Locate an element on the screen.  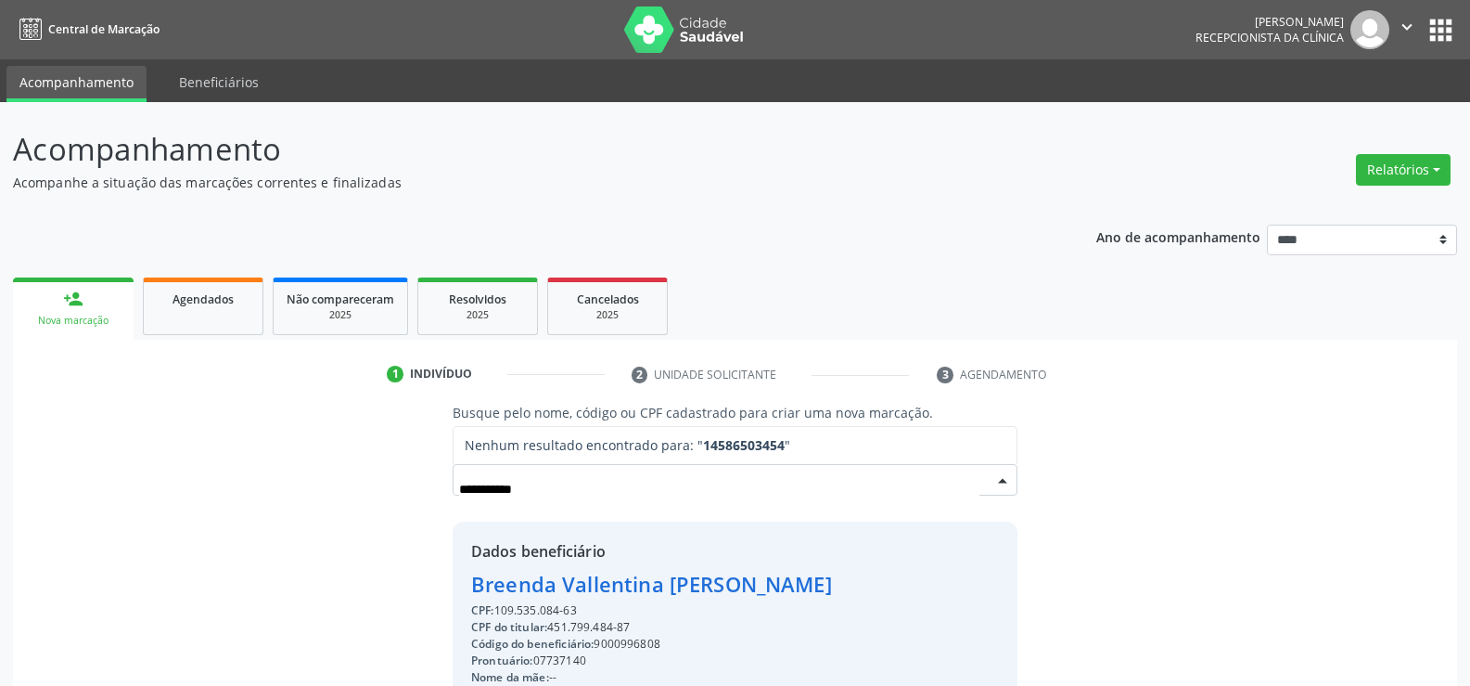
p: Acompanhe a situação das marcações correntes e finalizadas is located at coordinates (519, 182).